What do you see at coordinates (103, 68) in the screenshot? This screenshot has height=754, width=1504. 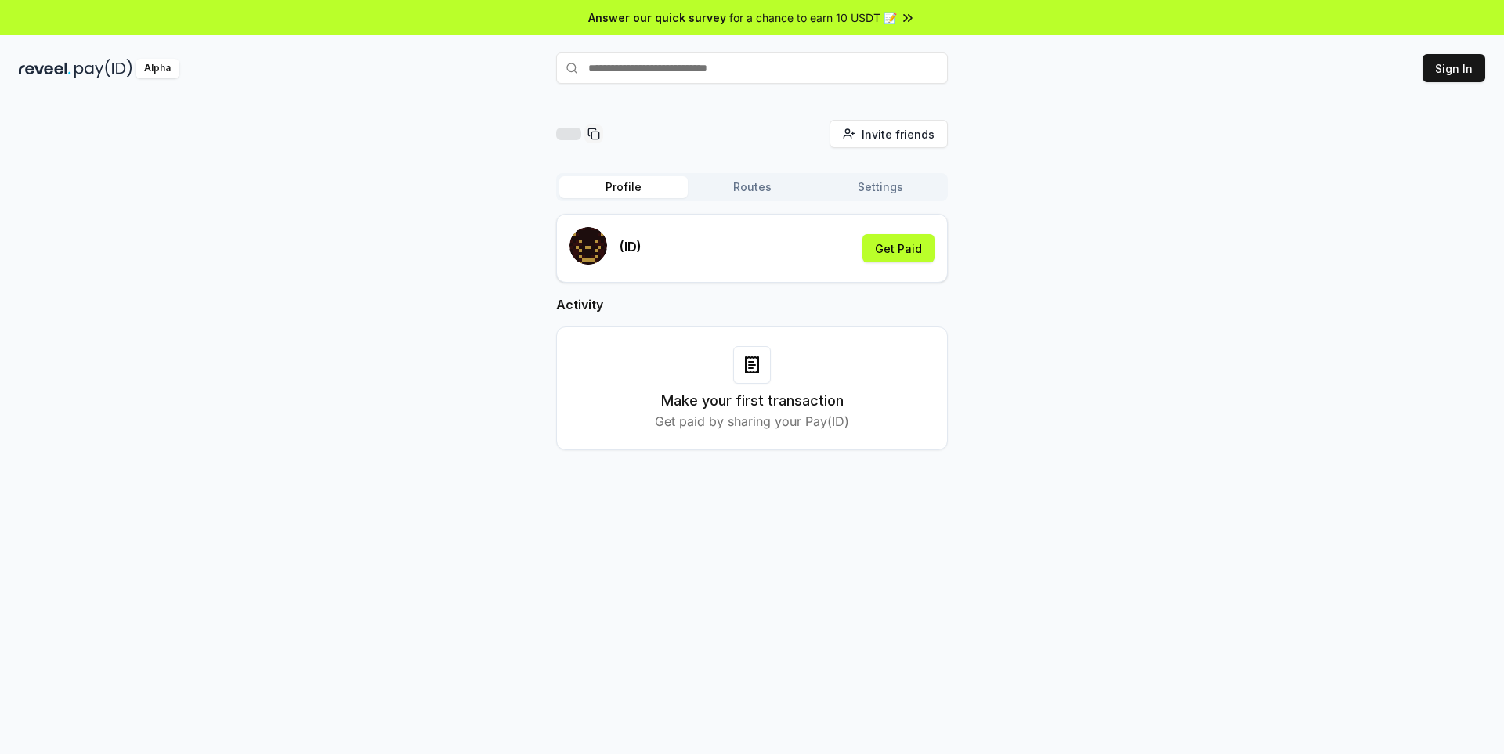 I see `img: pay_id` at bounding box center [103, 68].